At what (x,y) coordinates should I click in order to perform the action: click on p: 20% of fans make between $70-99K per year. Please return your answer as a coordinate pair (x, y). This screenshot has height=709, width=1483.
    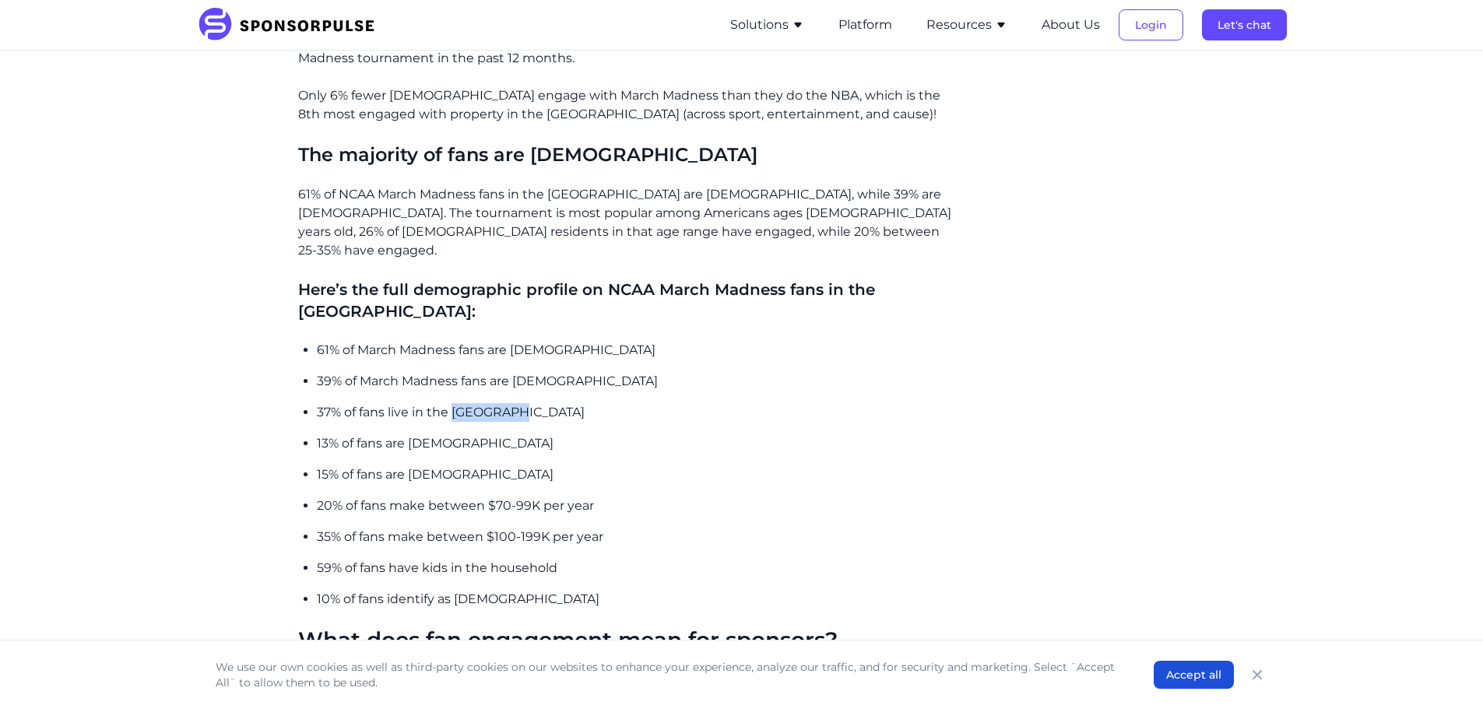
    Looking at the image, I should click on (638, 506).